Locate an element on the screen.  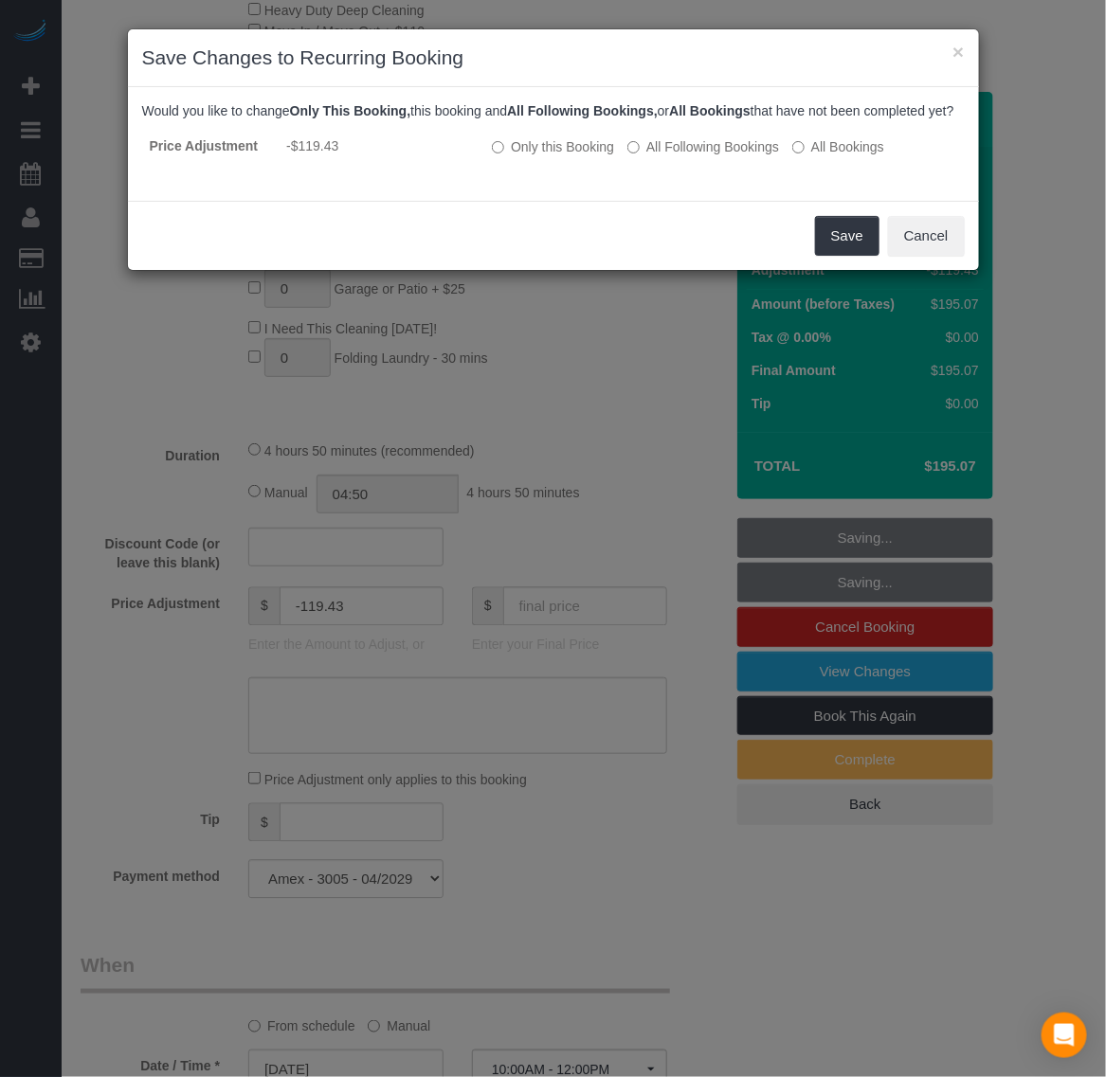
li: -$119.43 is located at coordinates (381, 146).